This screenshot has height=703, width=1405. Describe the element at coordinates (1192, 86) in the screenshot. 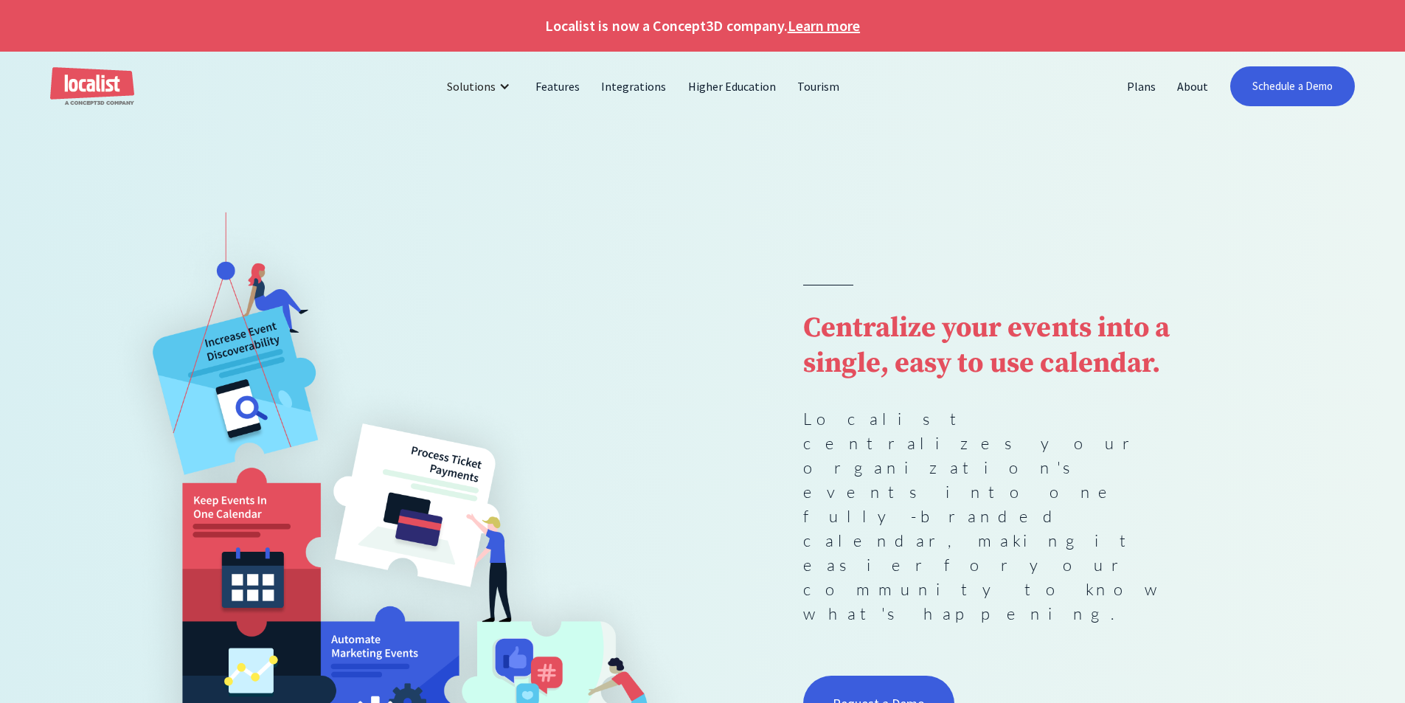

I see `a: About` at that location.